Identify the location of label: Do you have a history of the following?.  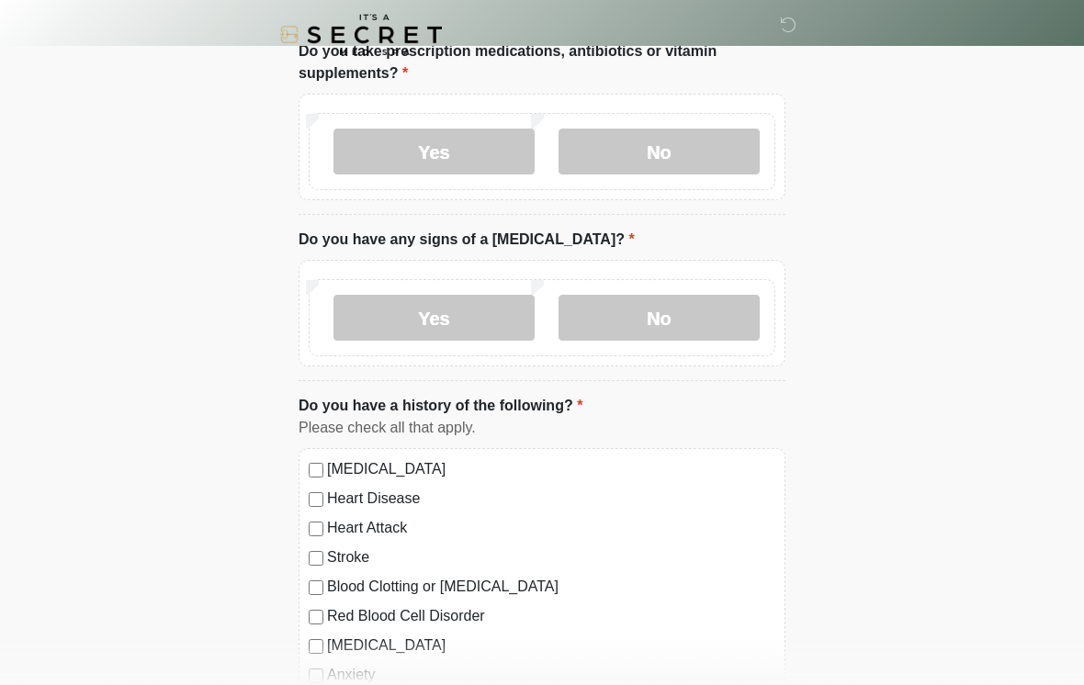
(440, 406).